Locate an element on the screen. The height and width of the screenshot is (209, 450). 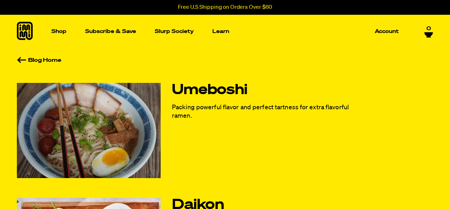
p: Account is located at coordinates (387, 31).